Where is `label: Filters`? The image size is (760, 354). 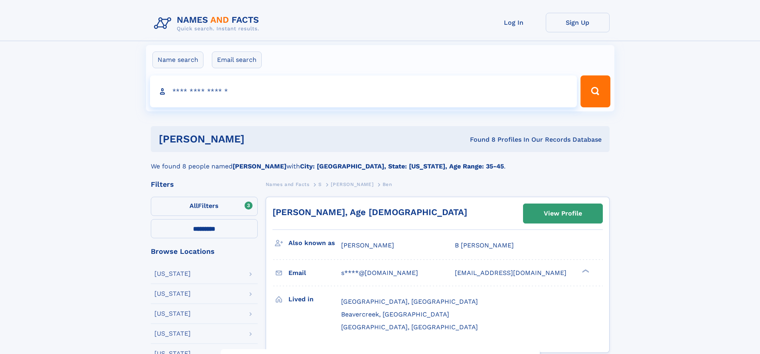 label: Filters is located at coordinates (204, 206).